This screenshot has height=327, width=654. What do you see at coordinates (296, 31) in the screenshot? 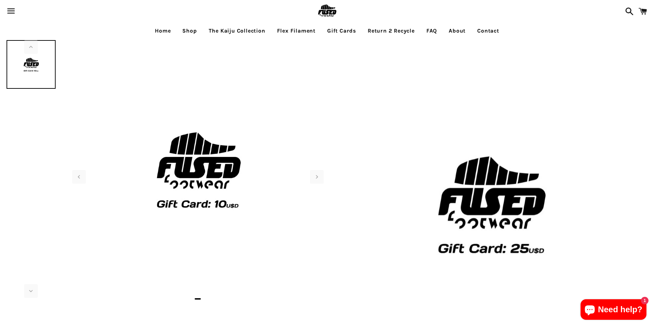
I see `a: Flex Filament` at bounding box center [296, 31].